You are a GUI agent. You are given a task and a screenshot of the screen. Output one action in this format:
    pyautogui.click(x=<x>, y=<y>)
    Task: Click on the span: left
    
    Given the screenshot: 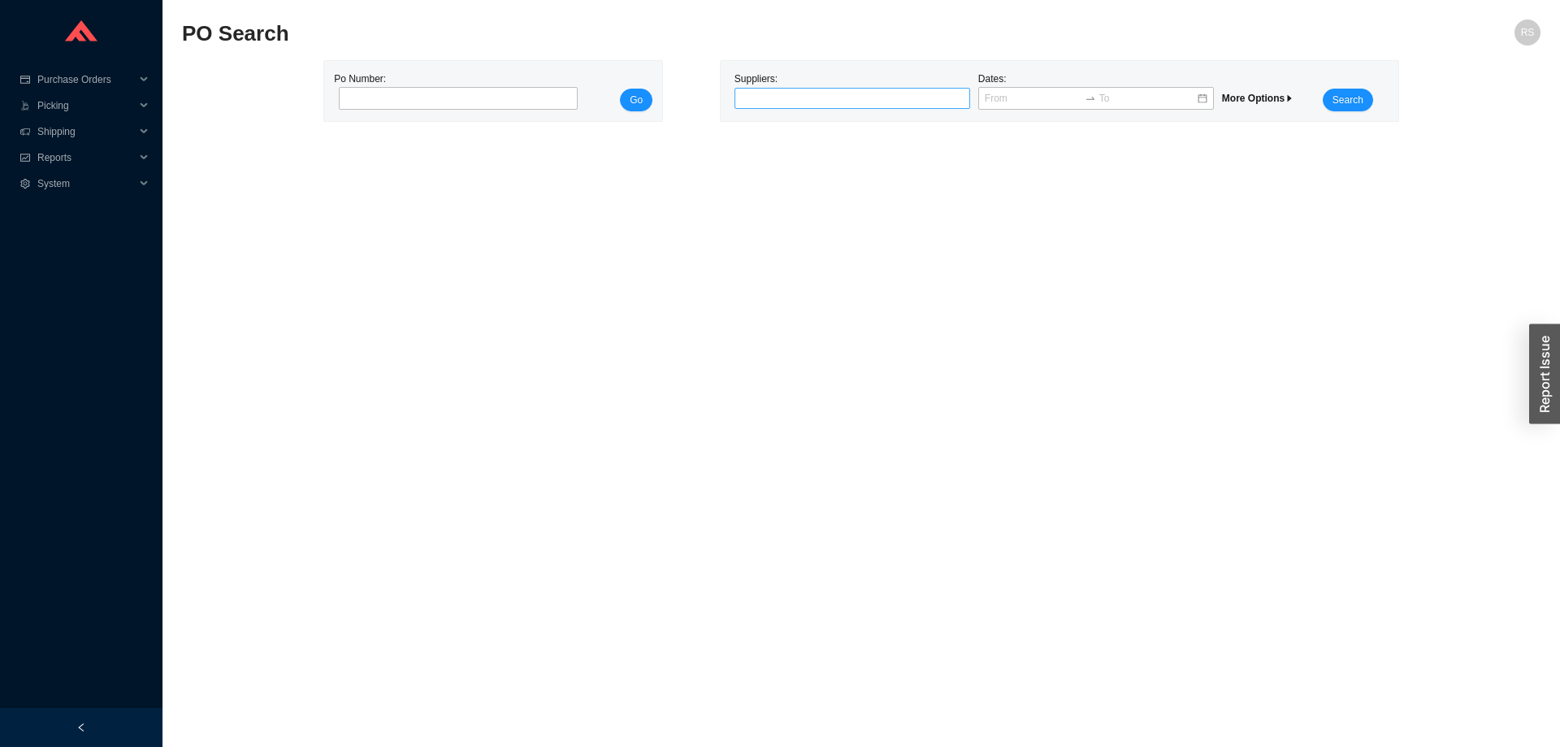 What is the action you would take?
    pyautogui.click(x=81, y=727)
    